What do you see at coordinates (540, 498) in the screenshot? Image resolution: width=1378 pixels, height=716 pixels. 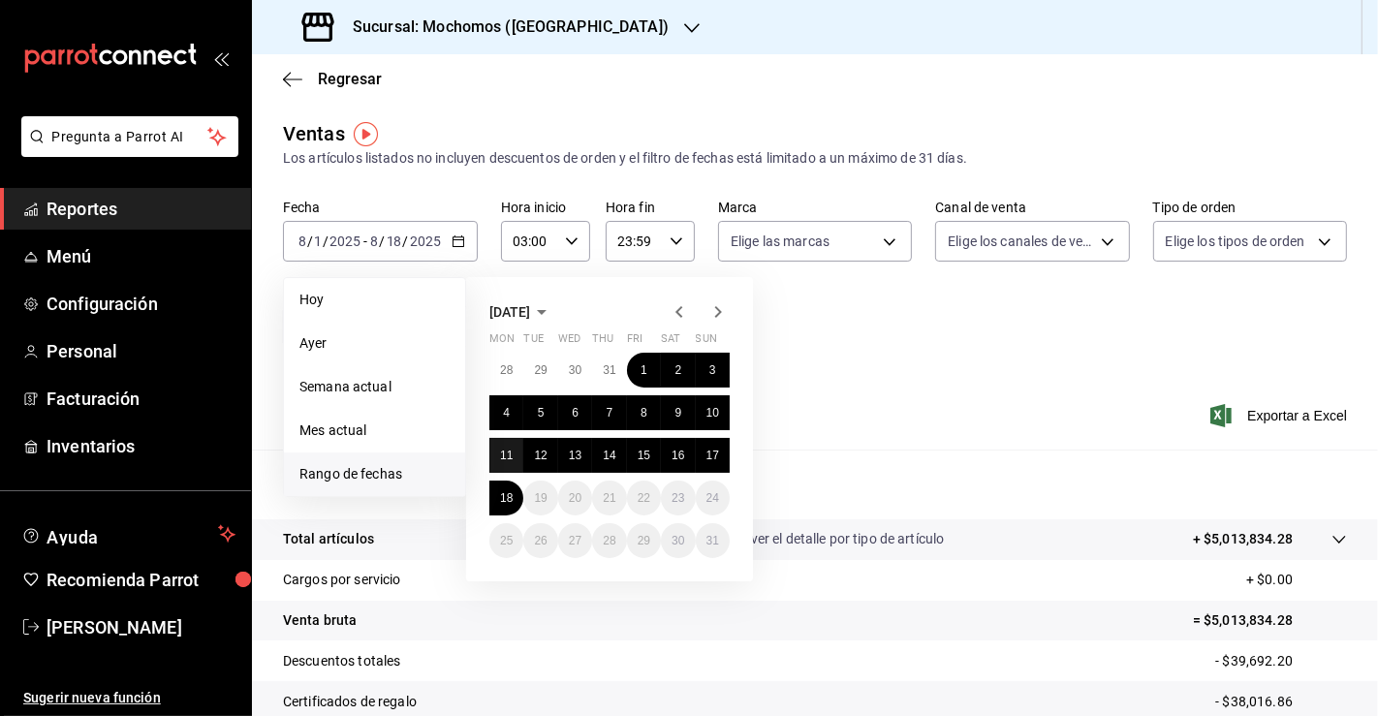 I see `button: August 19, 2025` at bounding box center [540, 498].